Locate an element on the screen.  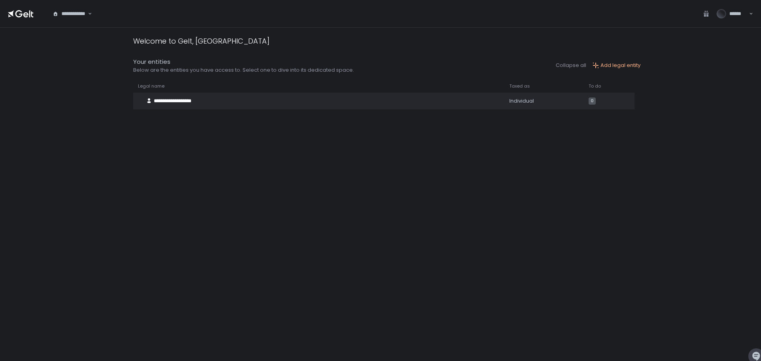
div: Individual is located at coordinates (544, 101).